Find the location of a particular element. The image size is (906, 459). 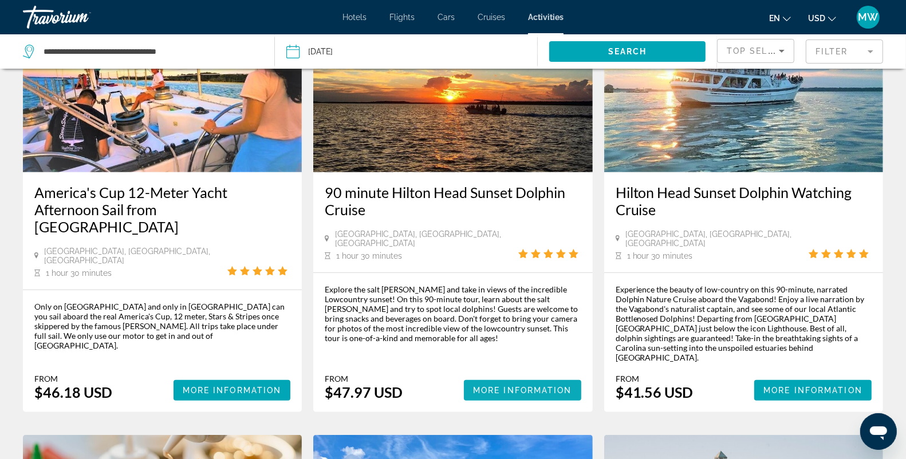

span: Cruises is located at coordinates (491, 17).